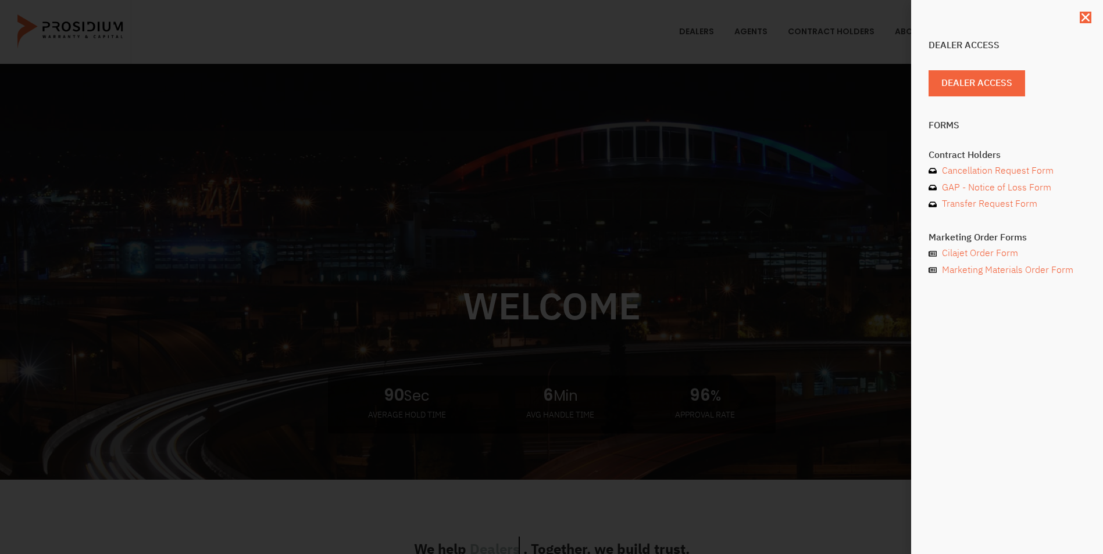  I want to click on a: Dealer Access, so click(976, 83).